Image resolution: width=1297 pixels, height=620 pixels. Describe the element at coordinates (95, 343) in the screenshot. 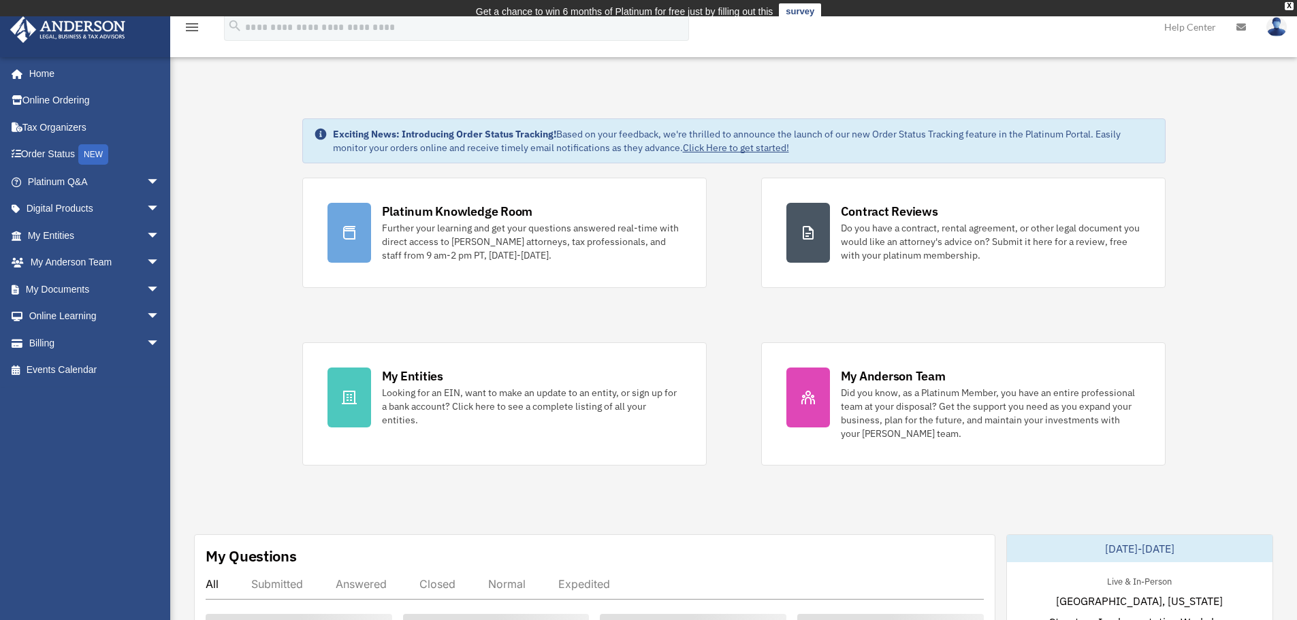

I see `a: Billingarrow_drop_down` at that location.